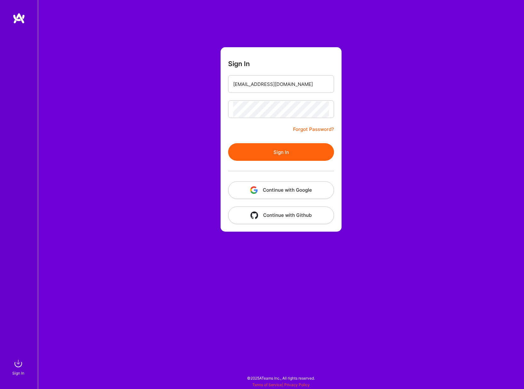 The image size is (524, 389). Describe the element at coordinates (19, 367) in the screenshot. I see `a: sign inSign In` at that location.